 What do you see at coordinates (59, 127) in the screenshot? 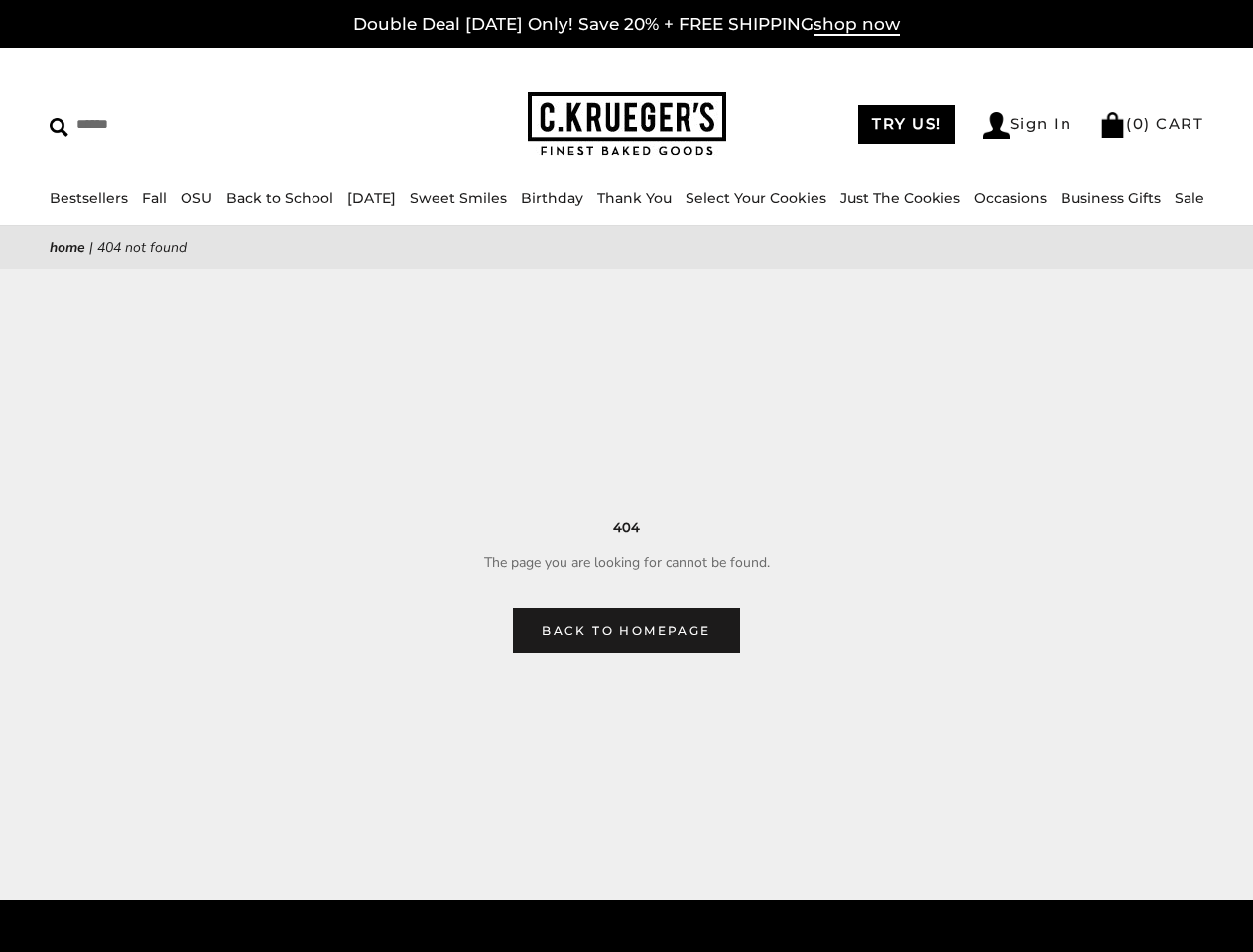
I see `img: Search` at bounding box center [59, 127].